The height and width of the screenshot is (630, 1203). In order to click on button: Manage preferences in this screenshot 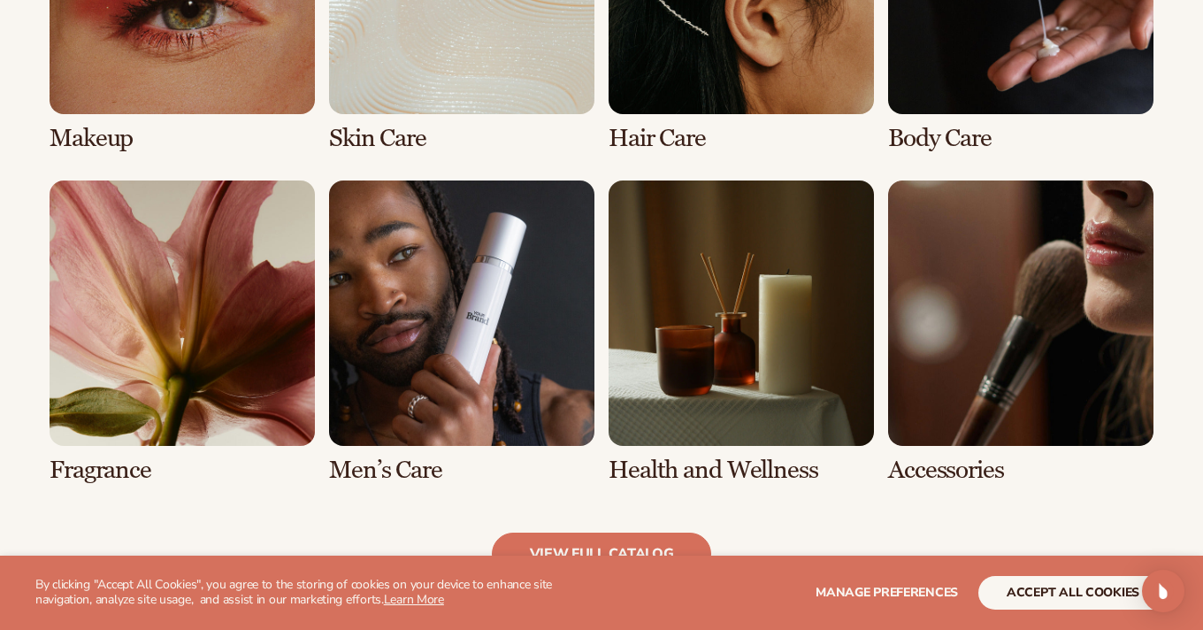, I will do `click(886, 593)`.